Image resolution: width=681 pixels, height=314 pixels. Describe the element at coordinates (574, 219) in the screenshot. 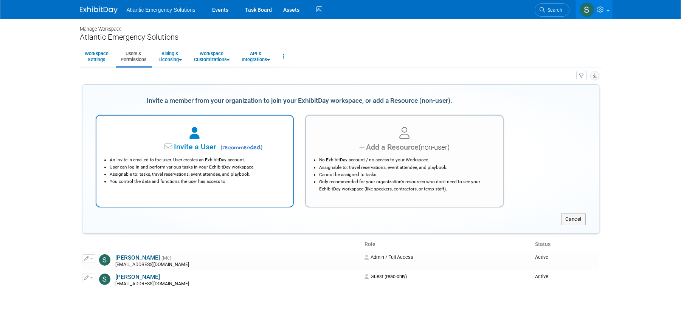

I see `button: Cancel` at that location.